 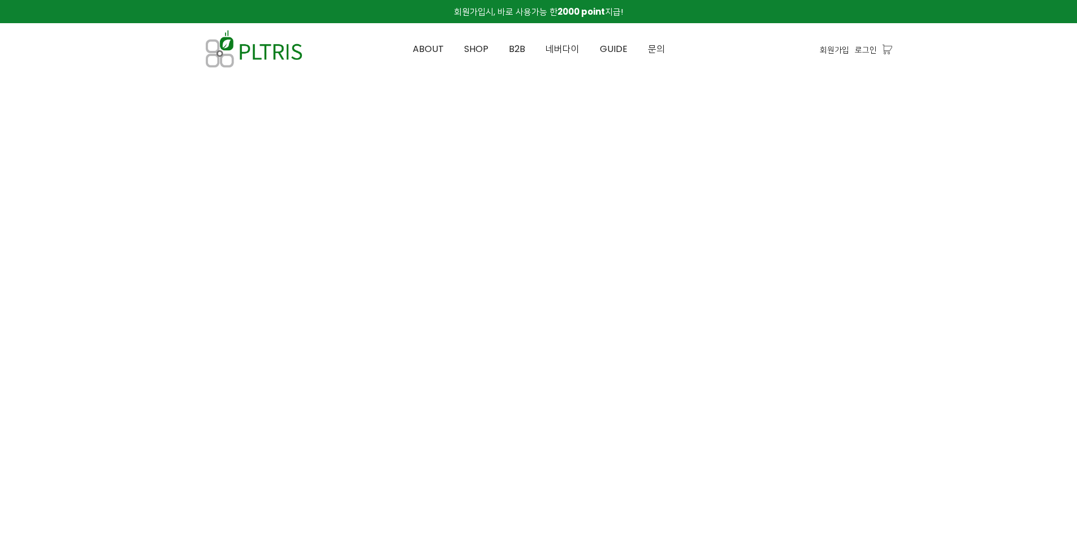 I want to click on strong: 2000 point, so click(x=581, y=11).